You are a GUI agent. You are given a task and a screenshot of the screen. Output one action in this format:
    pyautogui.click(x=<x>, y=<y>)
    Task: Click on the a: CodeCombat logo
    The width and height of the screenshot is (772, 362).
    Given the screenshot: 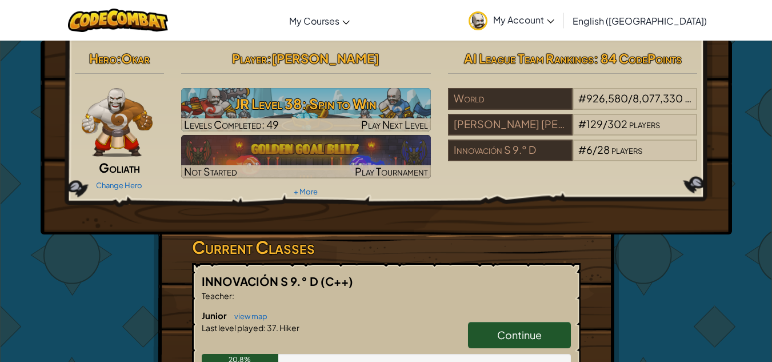 What is the action you would take?
    pyautogui.click(x=118, y=20)
    